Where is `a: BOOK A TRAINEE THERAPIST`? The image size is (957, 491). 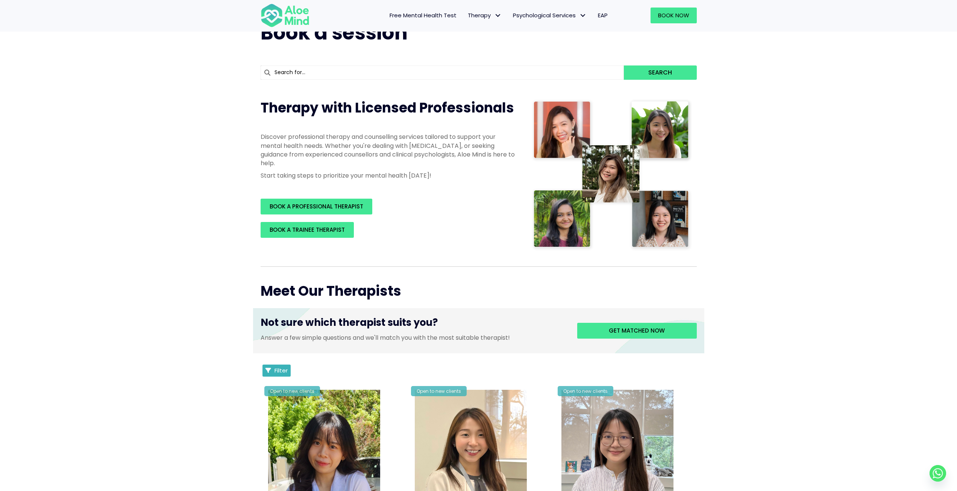
a: BOOK A TRAINEE THERAPIST is located at coordinates (307, 230).